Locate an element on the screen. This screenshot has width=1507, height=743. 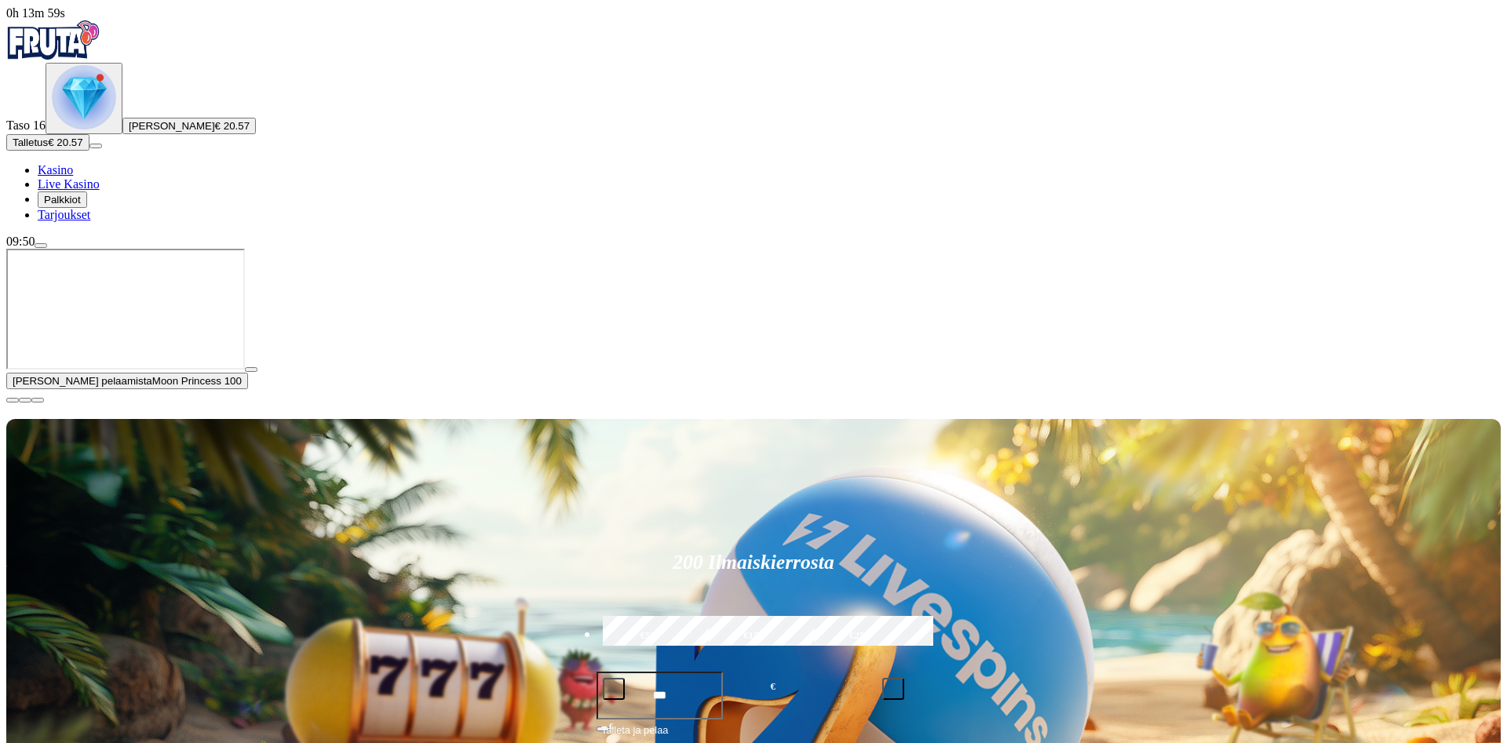
img: Fruta is located at coordinates (53, 40).